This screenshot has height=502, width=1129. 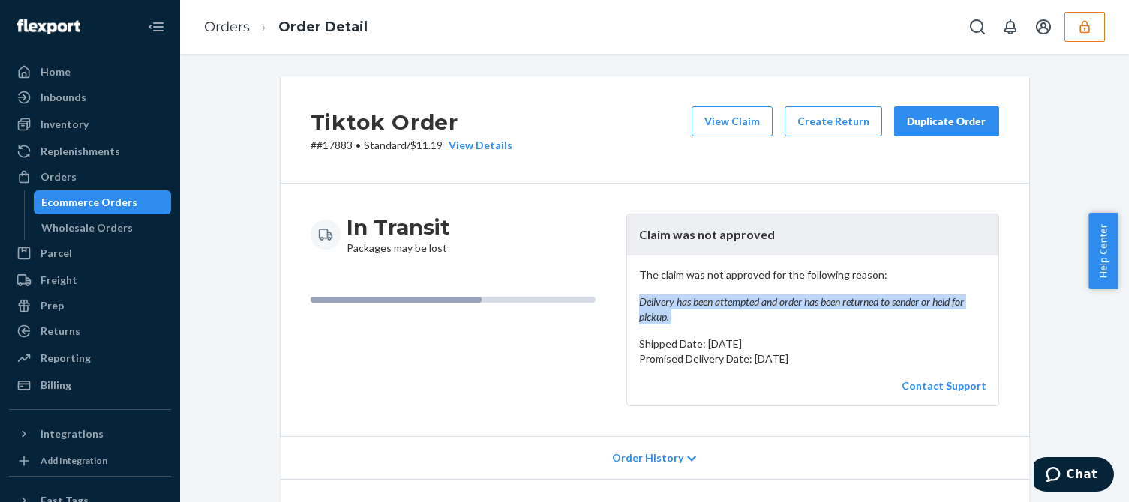 What do you see at coordinates (647, 458) in the screenshot?
I see `span: Order History` at bounding box center [647, 458].